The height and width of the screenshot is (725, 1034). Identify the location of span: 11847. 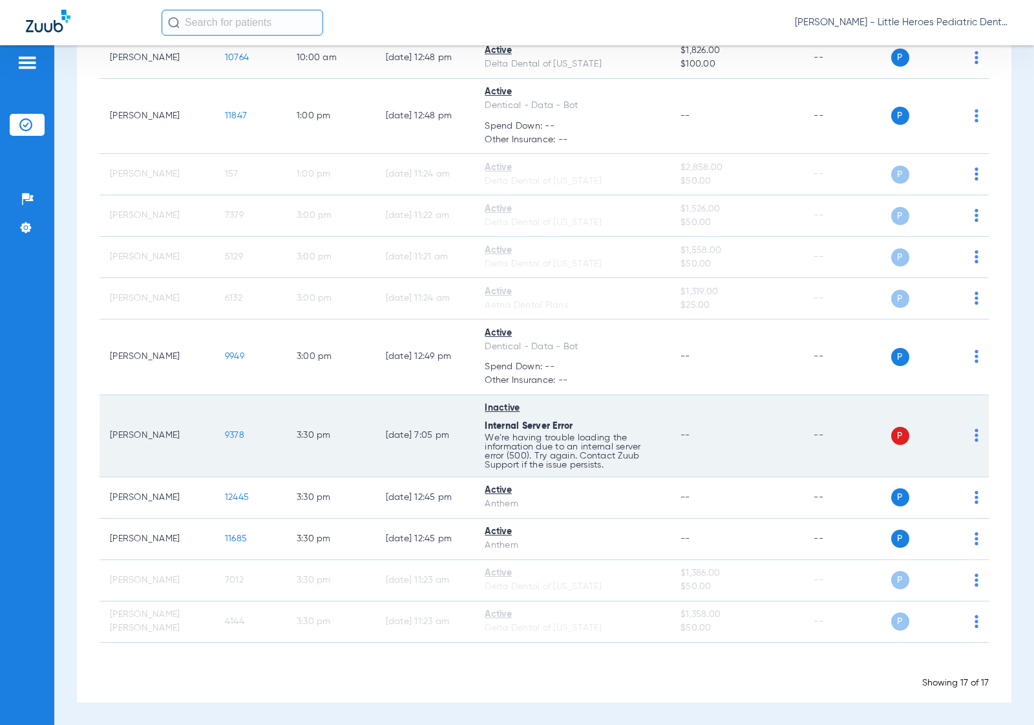
(236, 116).